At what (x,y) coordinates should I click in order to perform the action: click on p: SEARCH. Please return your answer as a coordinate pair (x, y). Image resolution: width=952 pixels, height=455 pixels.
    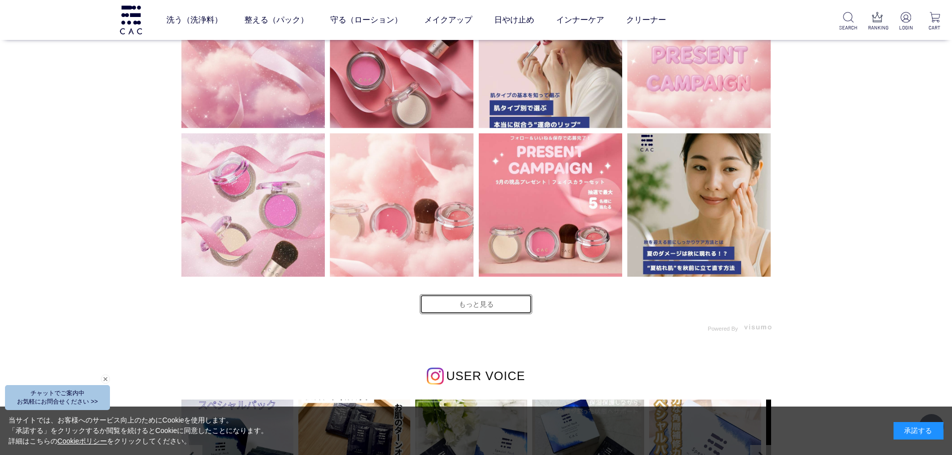
    Looking at the image, I should click on (848, 27).